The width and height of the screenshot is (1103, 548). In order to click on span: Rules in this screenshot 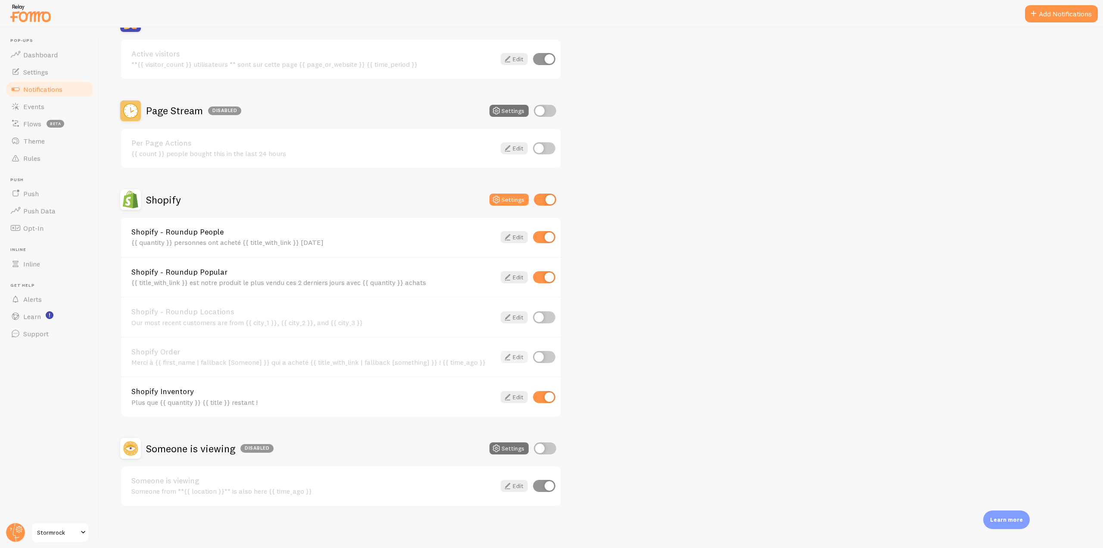, I will do `click(32, 158)`.